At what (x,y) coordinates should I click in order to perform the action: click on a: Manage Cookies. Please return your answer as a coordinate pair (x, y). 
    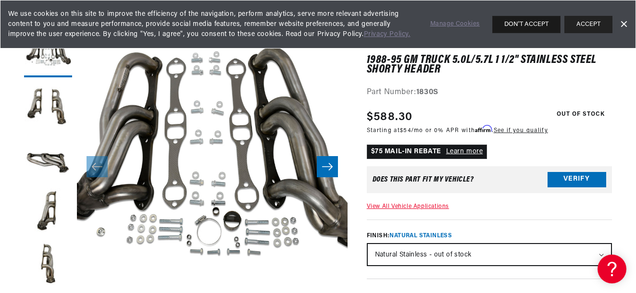
    Looking at the image, I should click on (454, 24).